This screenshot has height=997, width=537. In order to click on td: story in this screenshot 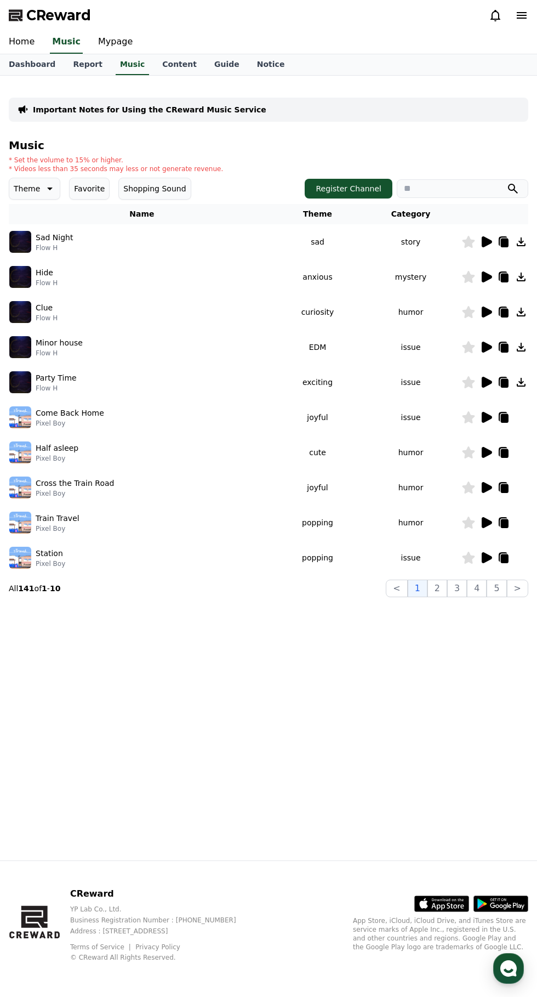, I will do `click(411, 242)`.